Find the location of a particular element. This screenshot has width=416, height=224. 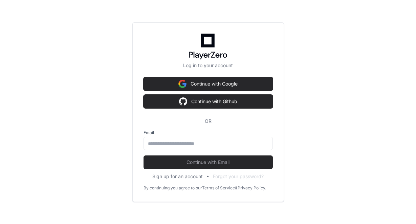

button: Continue with Email is located at coordinates (208, 162).